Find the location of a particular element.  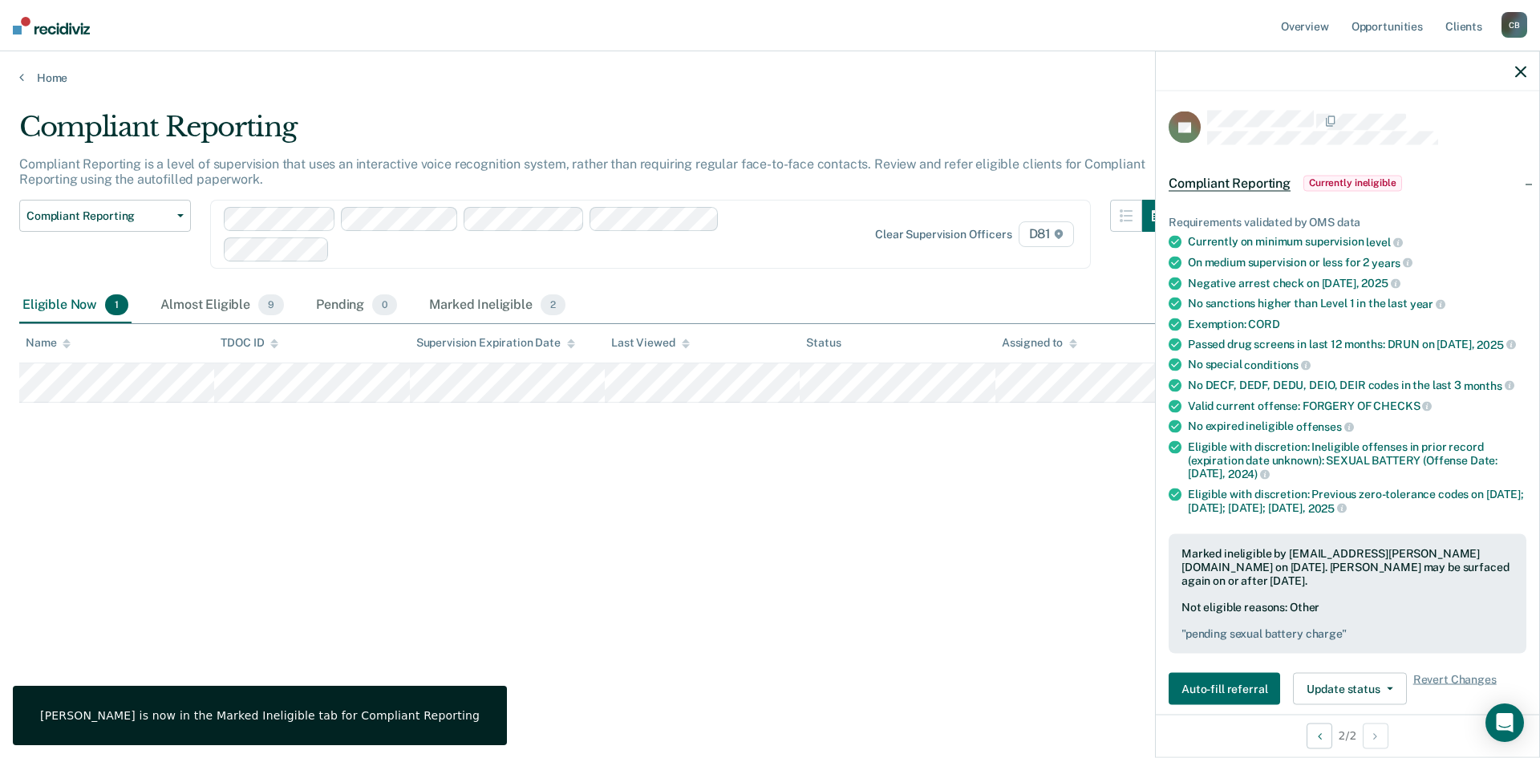

span: Revert Changes is located at coordinates (1455, 689).